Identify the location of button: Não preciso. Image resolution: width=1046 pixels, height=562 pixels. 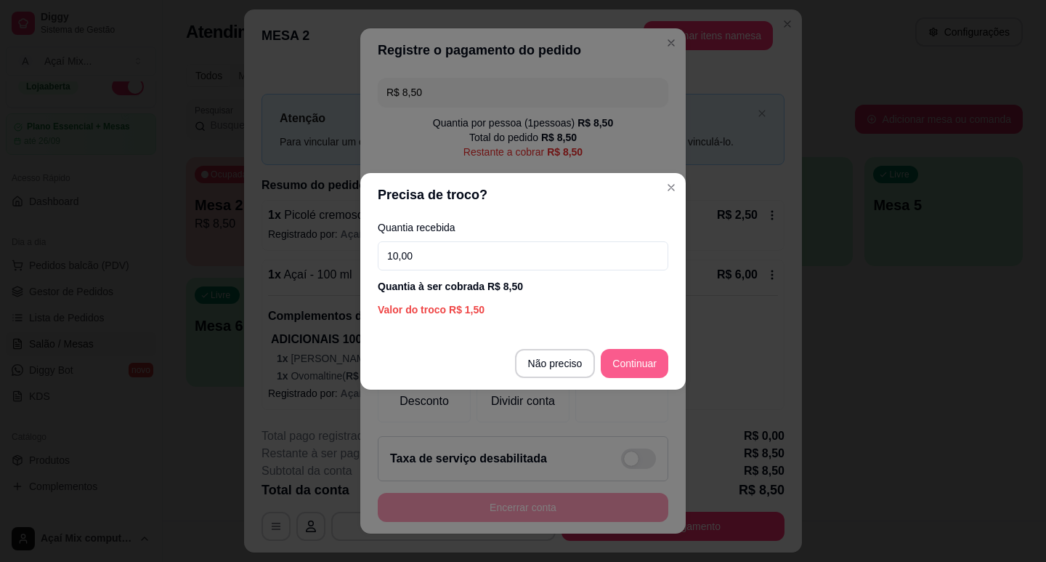
(555, 363).